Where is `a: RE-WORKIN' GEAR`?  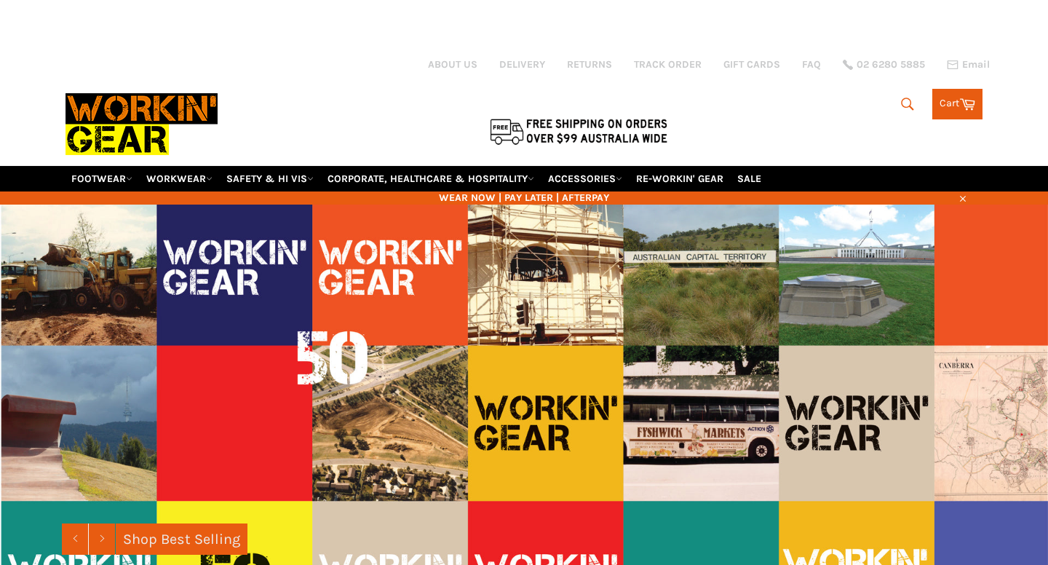 a: RE-WORKIN' GEAR is located at coordinates (680, 178).